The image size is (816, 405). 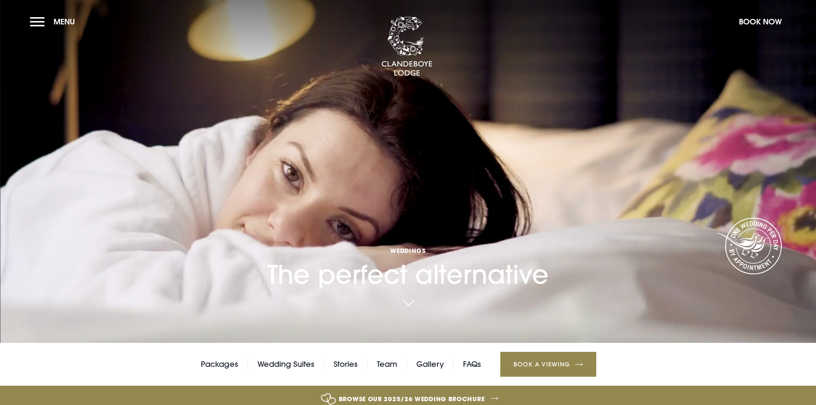 I want to click on h1: The perfect alternative, so click(x=408, y=243).